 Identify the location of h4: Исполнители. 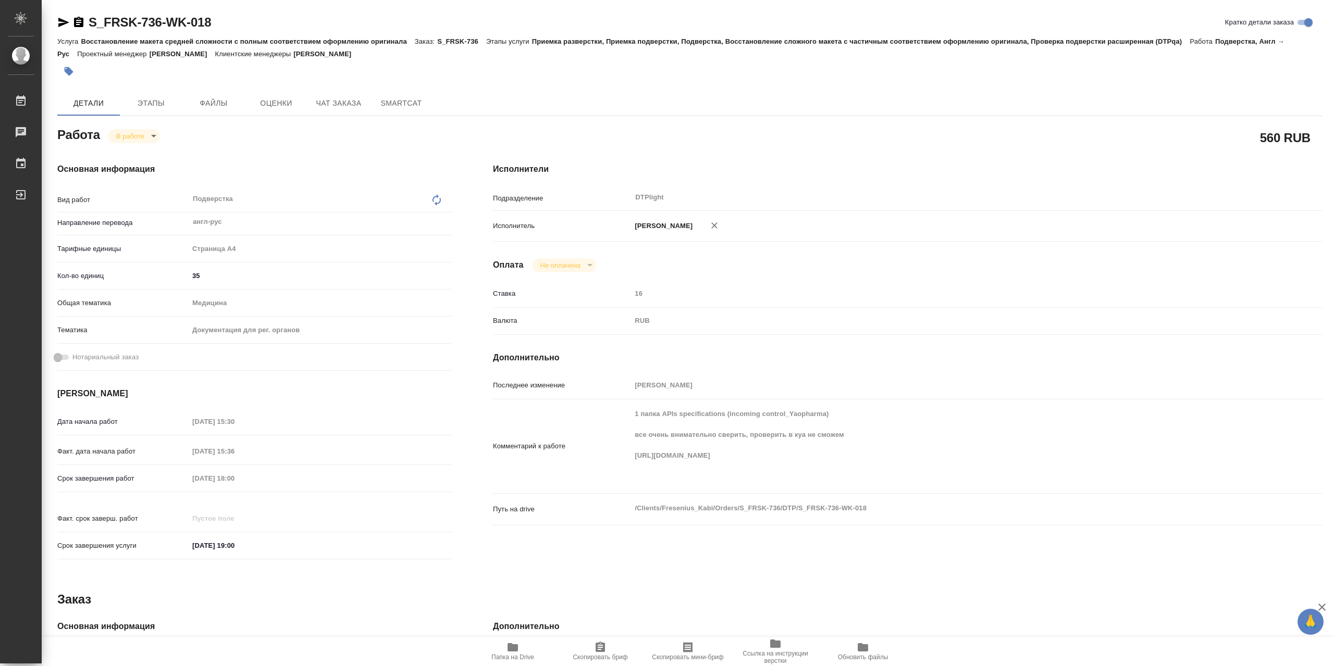
(908, 169).